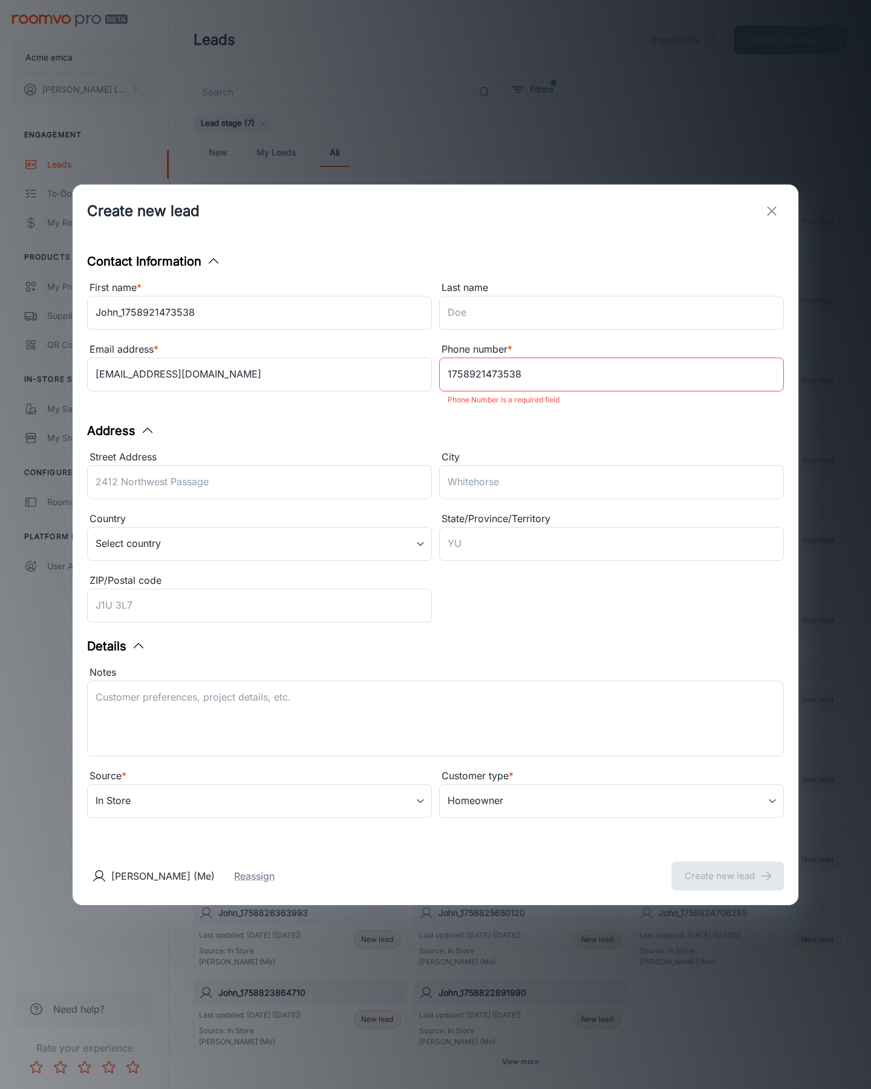 Image resolution: width=871 pixels, height=1089 pixels. What do you see at coordinates (260, 776) in the screenshot?
I see `div: Source` at bounding box center [260, 776].